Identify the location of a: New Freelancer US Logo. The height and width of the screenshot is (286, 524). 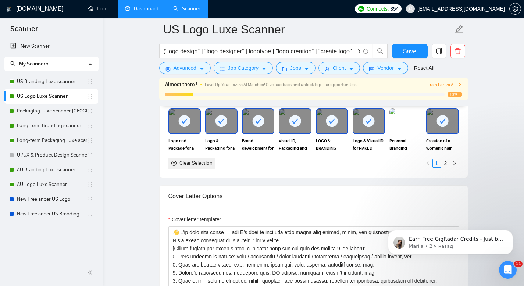
(52, 199).